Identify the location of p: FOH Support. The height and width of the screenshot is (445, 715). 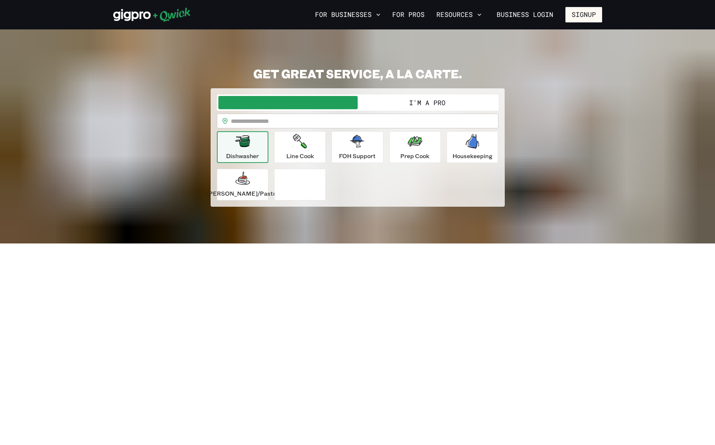
(357, 156).